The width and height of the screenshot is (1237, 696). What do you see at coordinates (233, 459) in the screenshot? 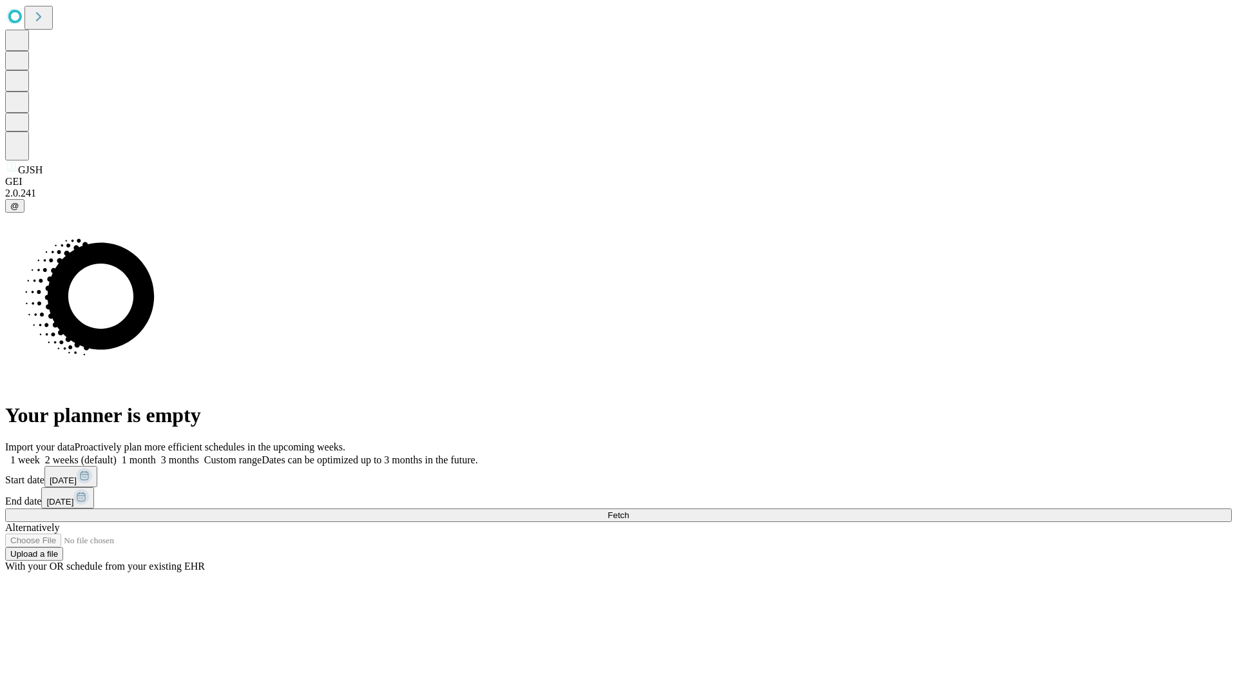
I see `span: Custom range` at bounding box center [233, 459].